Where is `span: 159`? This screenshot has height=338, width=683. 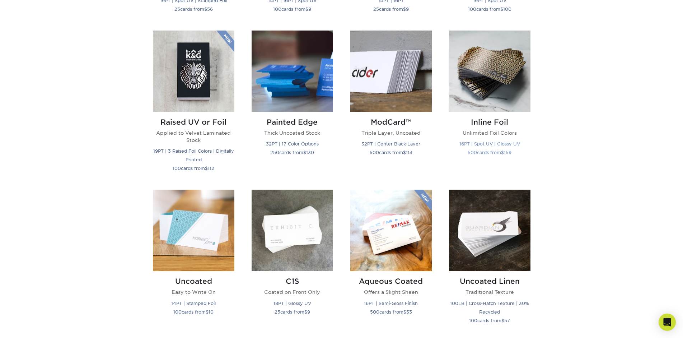 span: 159 is located at coordinates (507, 152).